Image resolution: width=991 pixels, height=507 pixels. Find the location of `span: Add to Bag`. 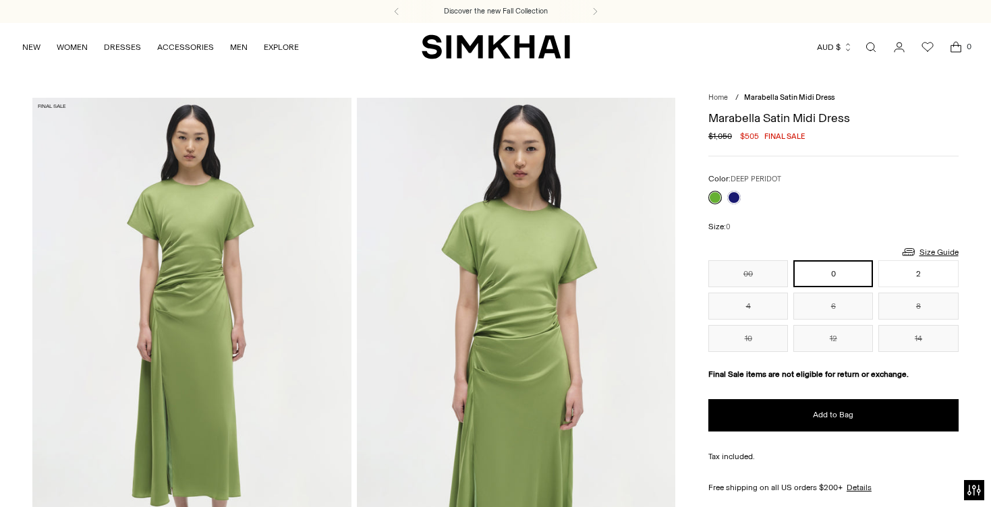

span: Add to Bag is located at coordinates (833, 415).